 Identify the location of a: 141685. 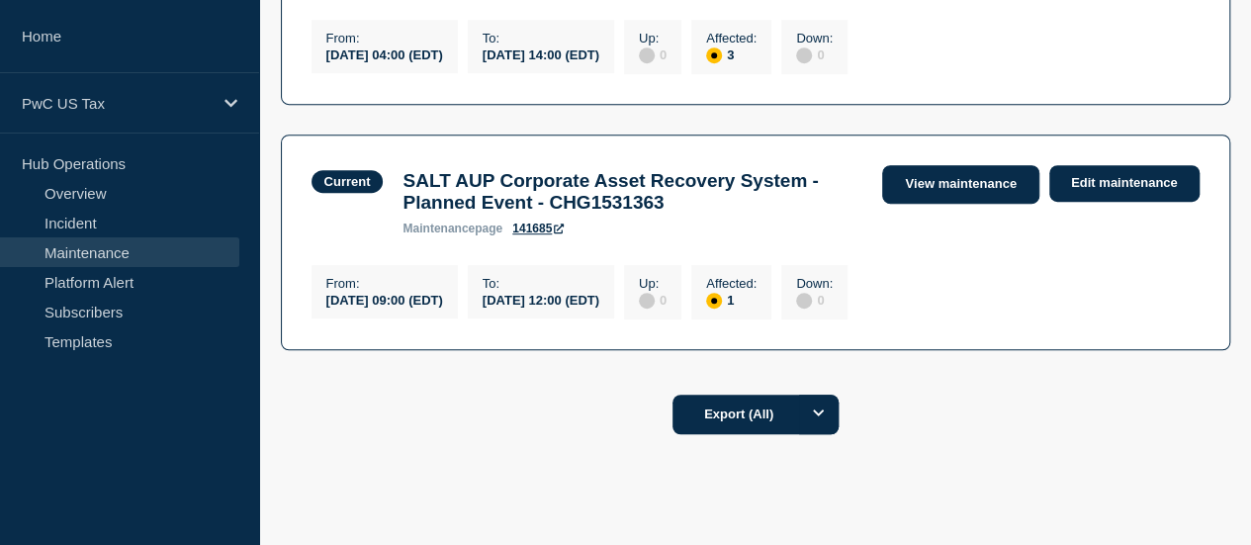
(538, 229).